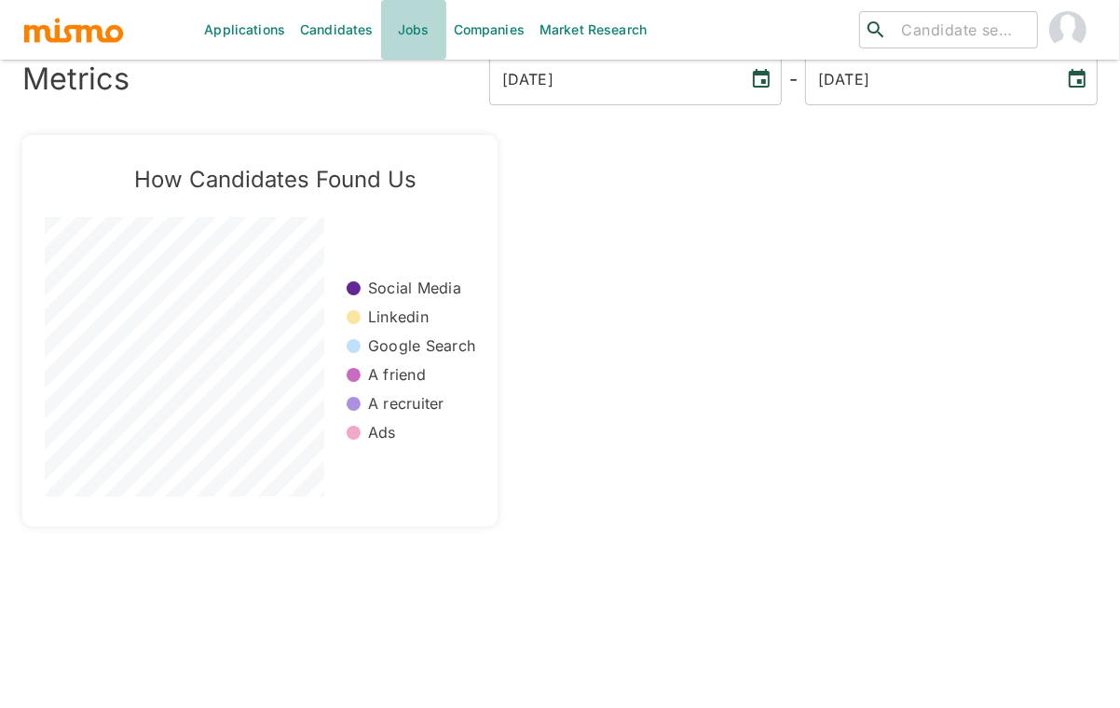 The image size is (1120, 708). What do you see at coordinates (1078, 79) in the screenshot?
I see `button: Choose date, selected date is Sep 3, 2025` at bounding box center [1078, 79].